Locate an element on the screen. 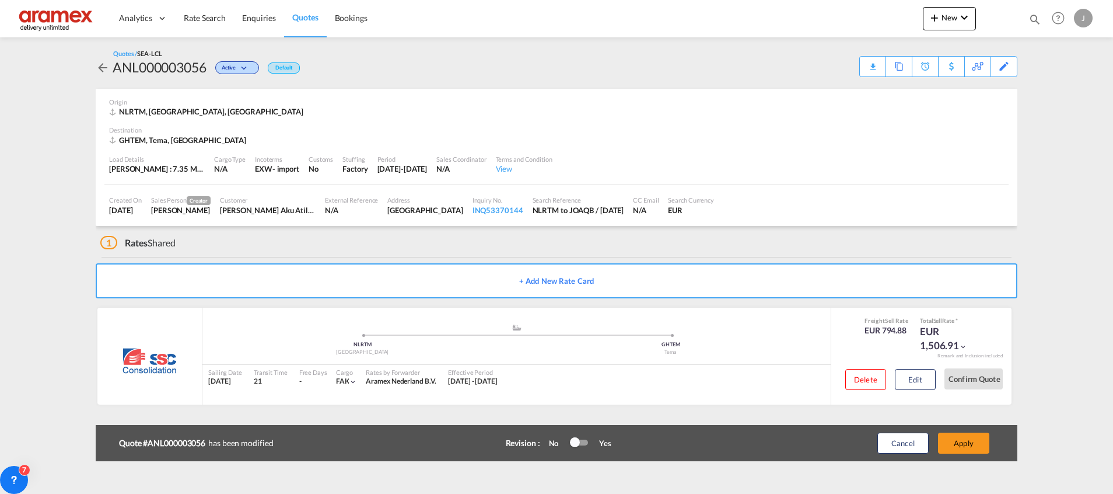  div: INQ53370144 is located at coordinates (498, 210).